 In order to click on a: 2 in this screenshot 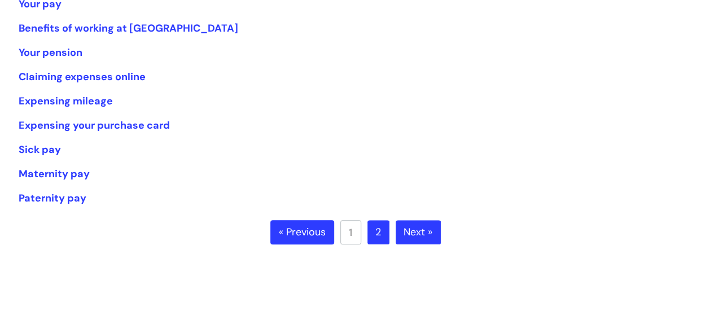, I will do `click(378, 232)`.